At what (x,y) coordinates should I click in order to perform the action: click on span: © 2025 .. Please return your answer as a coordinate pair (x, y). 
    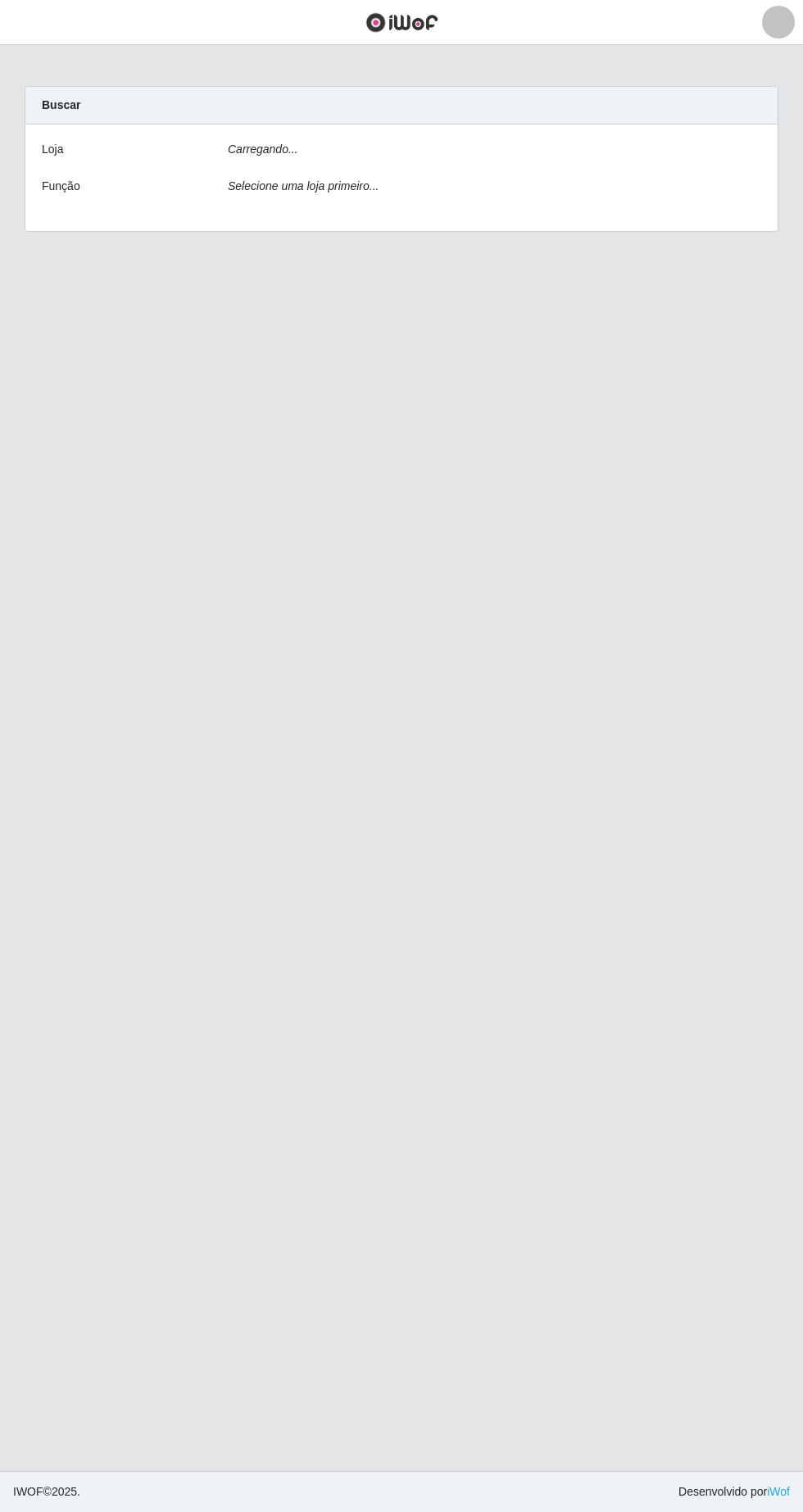
    Looking at the image, I should click on (46, 1491).